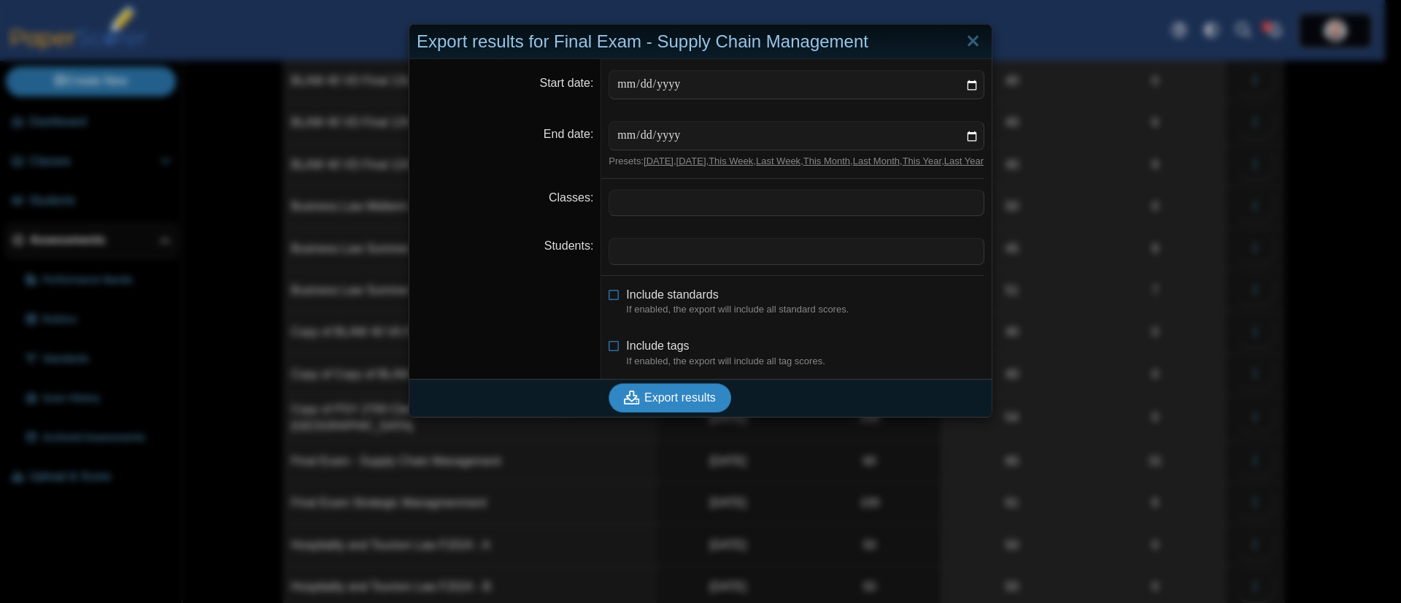 This screenshot has width=1401, height=603. Describe the element at coordinates (778, 160) in the screenshot. I see `a: Last Week` at that location.